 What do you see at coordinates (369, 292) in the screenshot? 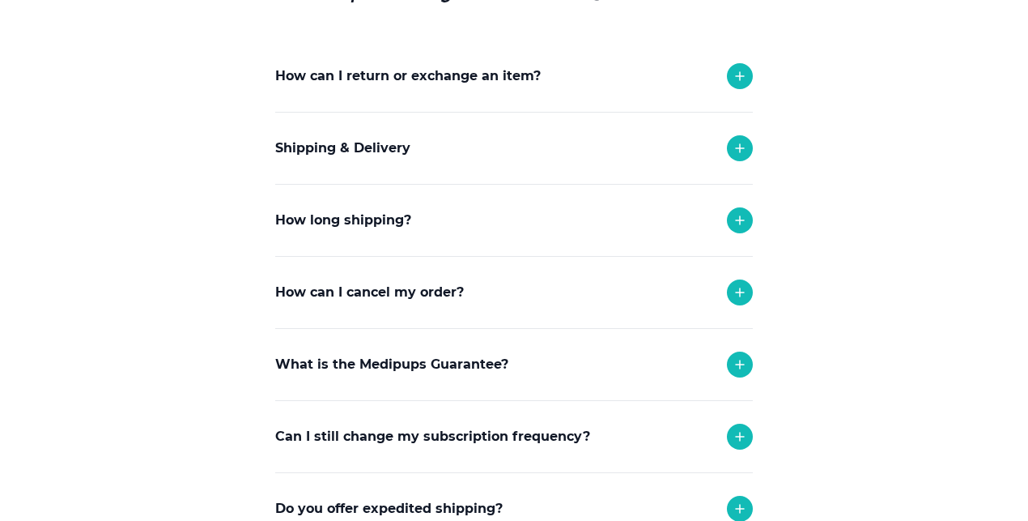
I see `p: How can I cancel my order?` at bounding box center [369, 292].